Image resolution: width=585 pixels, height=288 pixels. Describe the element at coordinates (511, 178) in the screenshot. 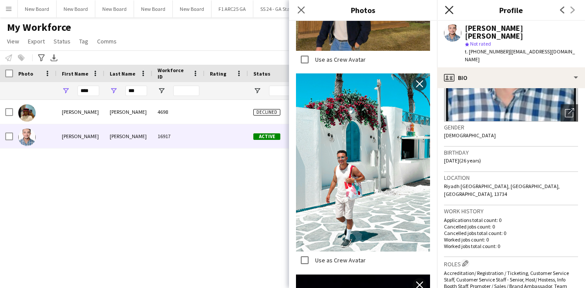

I see `h3: Location` at that location.